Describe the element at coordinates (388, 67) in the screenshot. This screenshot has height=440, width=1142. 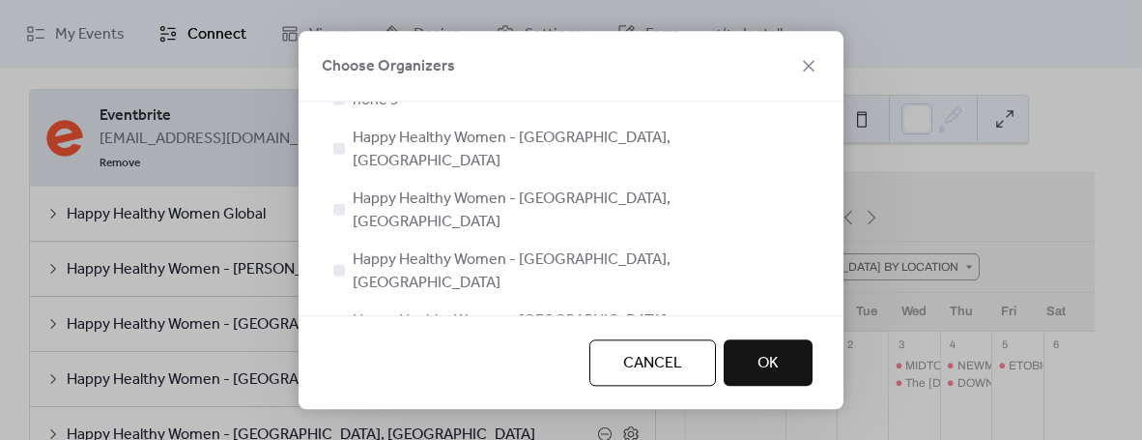
I see `span: Choose Organizers` at that location.